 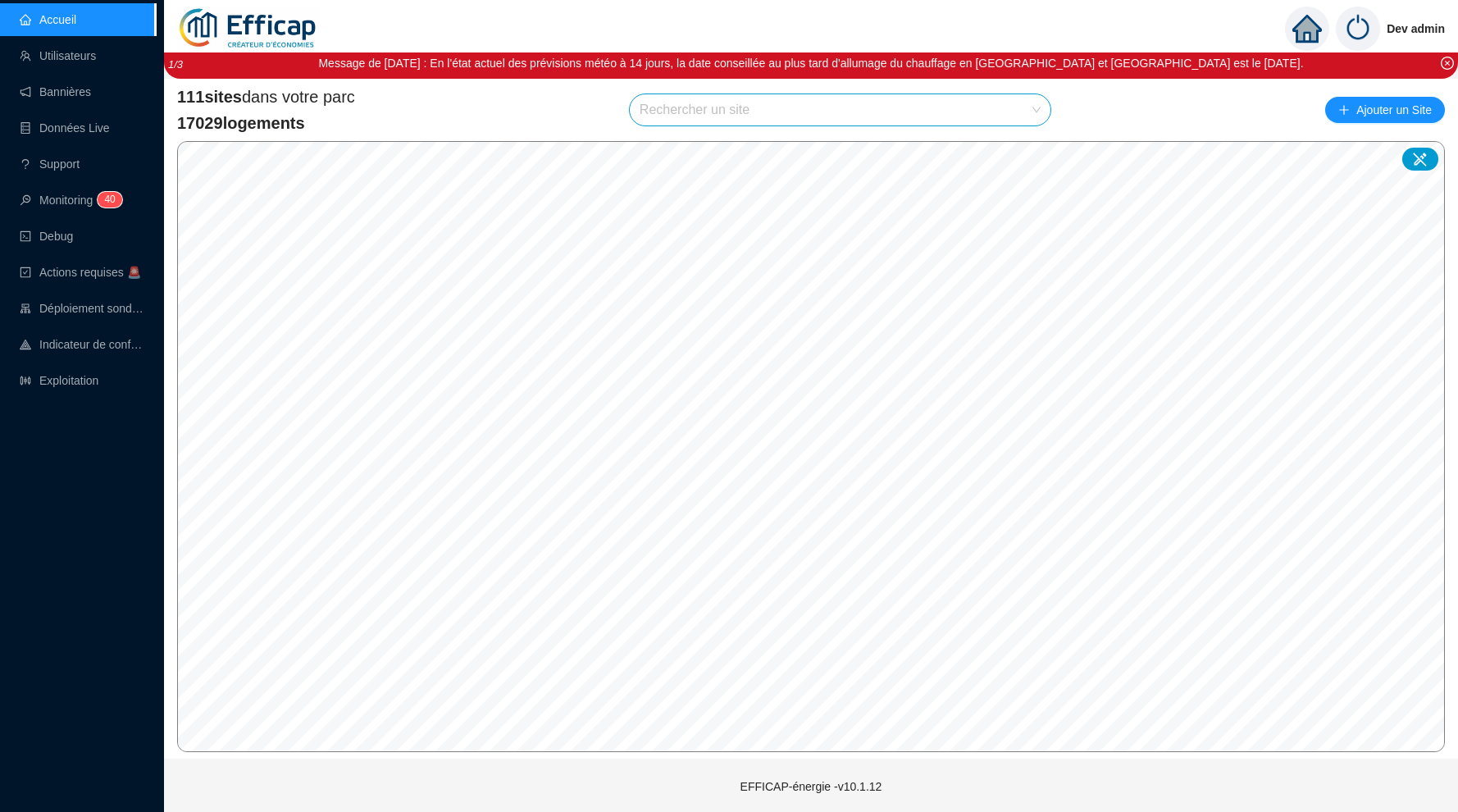 What do you see at coordinates (266, 123) in the screenshot?
I see `span: 17029 logements` at bounding box center [266, 123].